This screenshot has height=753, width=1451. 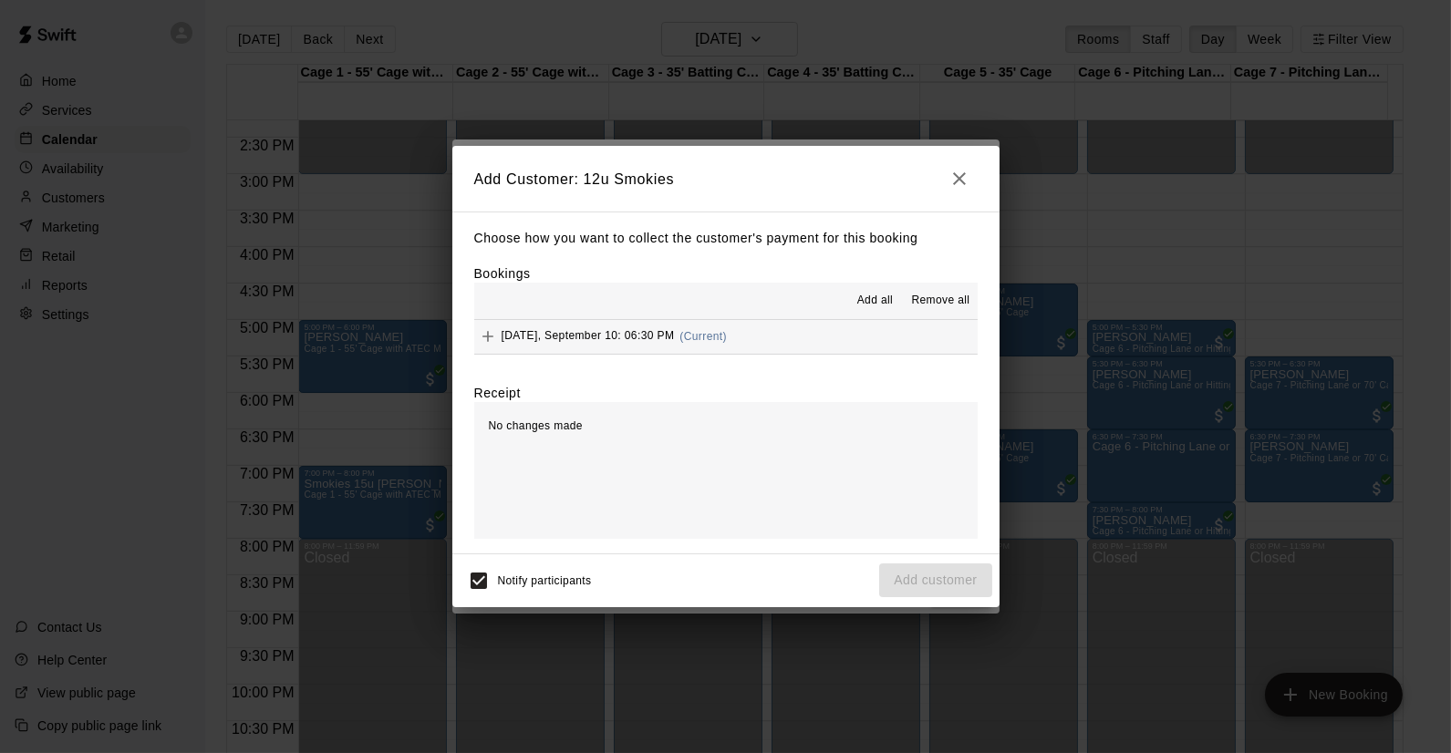 I want to click on span: (Current), so click(x=703, y=336).